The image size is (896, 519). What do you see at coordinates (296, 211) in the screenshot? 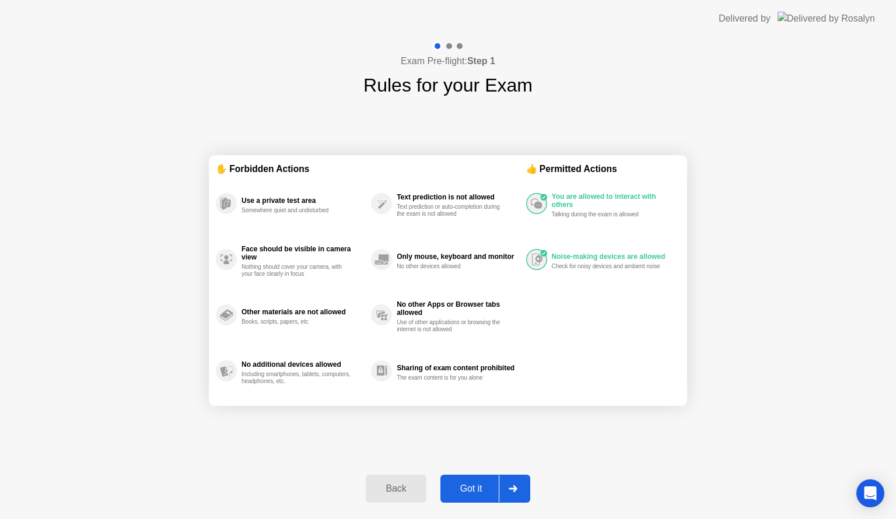
I see `div: Somewhere quiet and undisturbed` at bounding box center [296, 211].